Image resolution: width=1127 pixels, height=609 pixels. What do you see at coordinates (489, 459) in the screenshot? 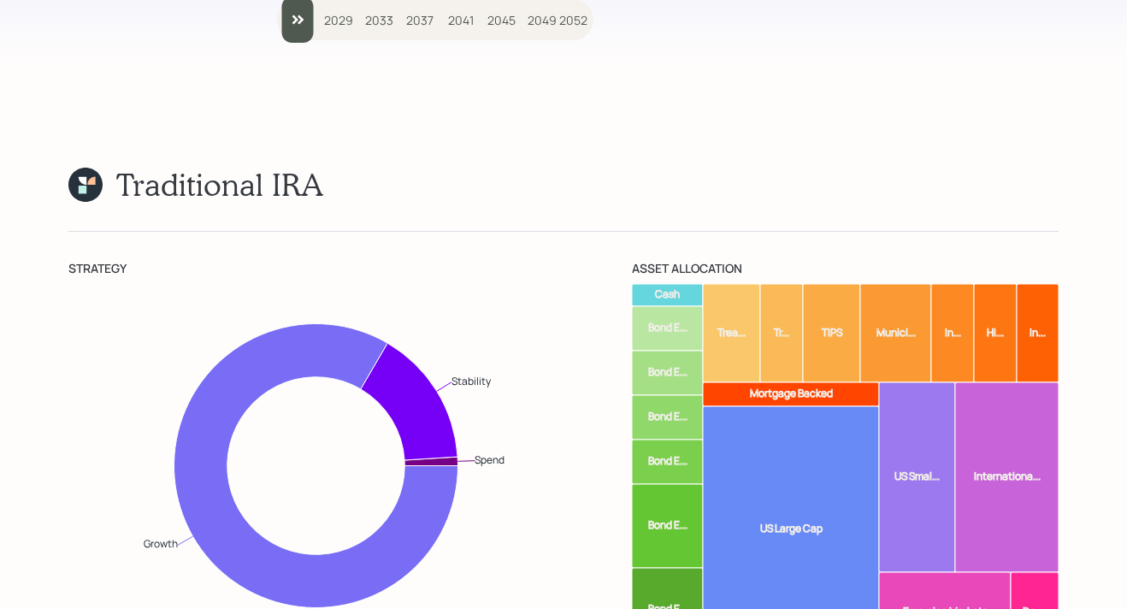
I see `text: Spend` at bounding box center [489, 459].